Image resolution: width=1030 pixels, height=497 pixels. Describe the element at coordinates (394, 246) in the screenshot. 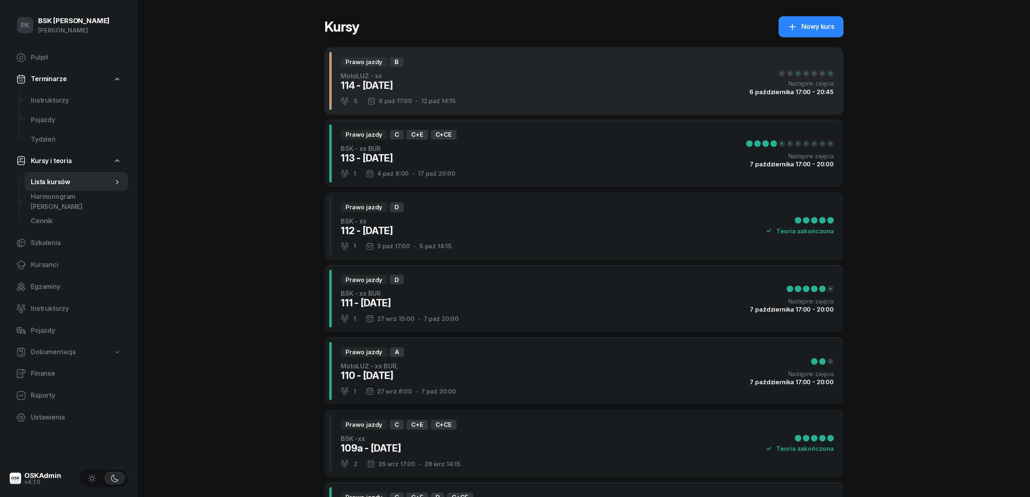

I see `div: 3 paź 17:00` at that location.